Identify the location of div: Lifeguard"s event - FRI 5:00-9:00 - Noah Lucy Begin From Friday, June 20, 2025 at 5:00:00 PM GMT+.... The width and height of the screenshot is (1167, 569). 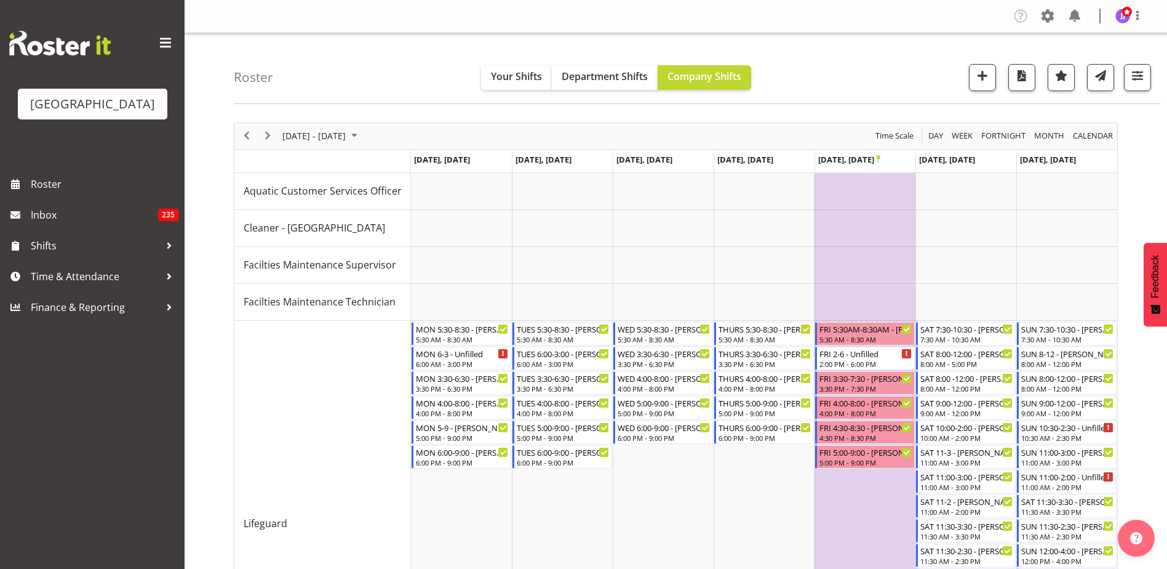
(865, 457).